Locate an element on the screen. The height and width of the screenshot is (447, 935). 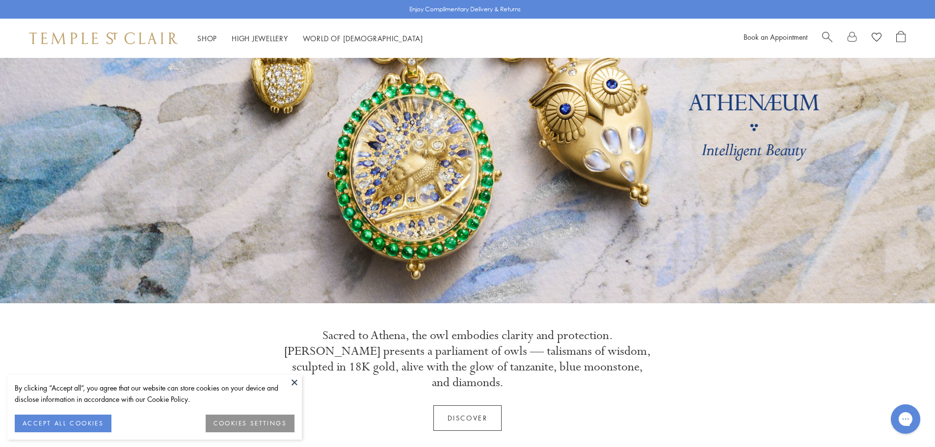
a: ShopShop is located at coordinates (207, 38).